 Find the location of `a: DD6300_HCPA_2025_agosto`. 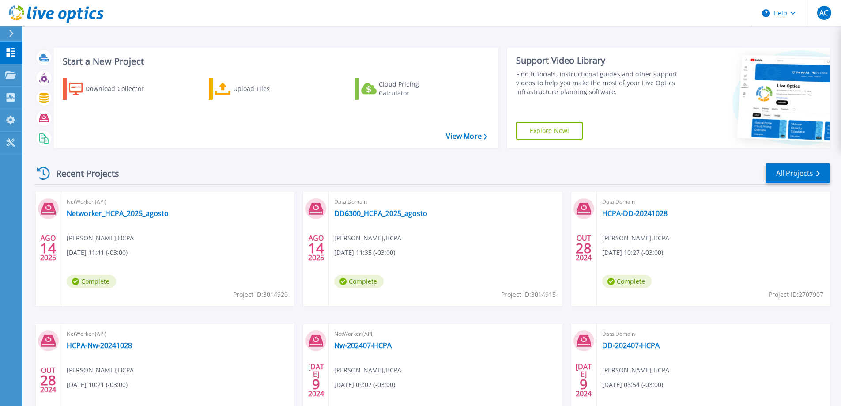

a: DD6300_HCPA_2025_agosto is located at coordinates (380, 213).